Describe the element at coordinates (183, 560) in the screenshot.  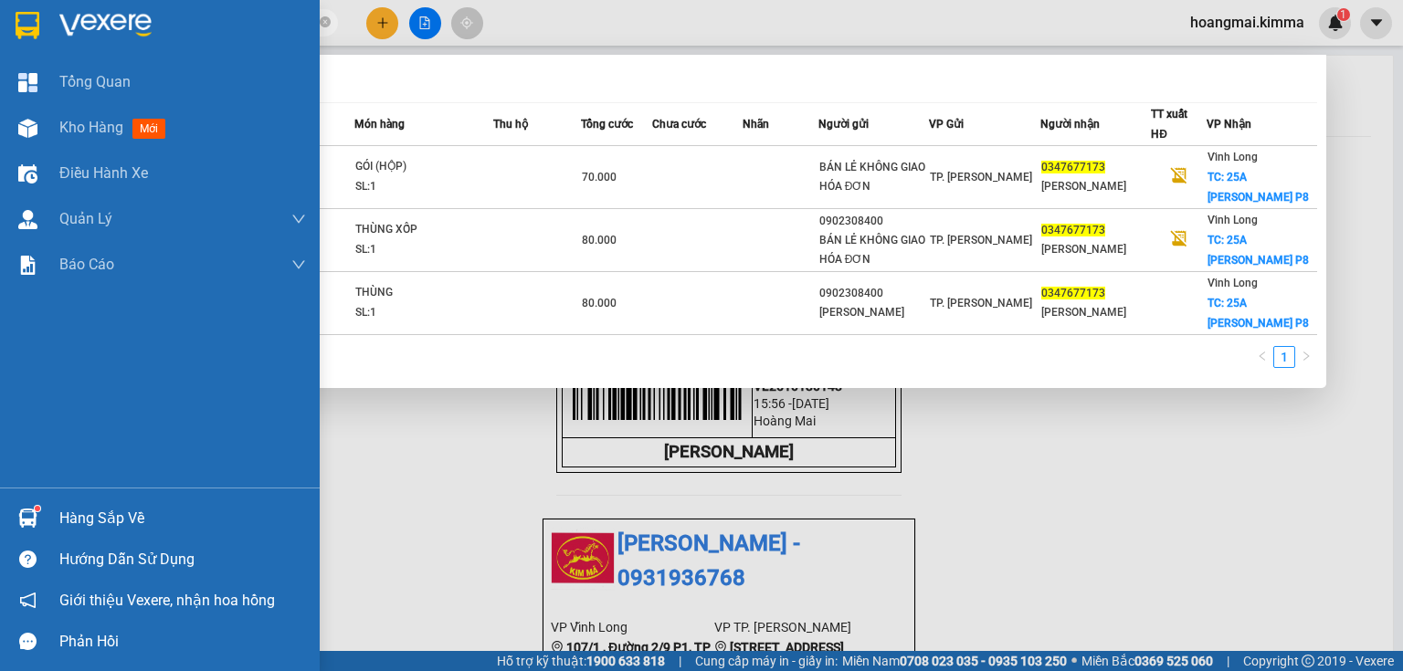
I see `div: Hướng dẫn sử dụng` at that location.